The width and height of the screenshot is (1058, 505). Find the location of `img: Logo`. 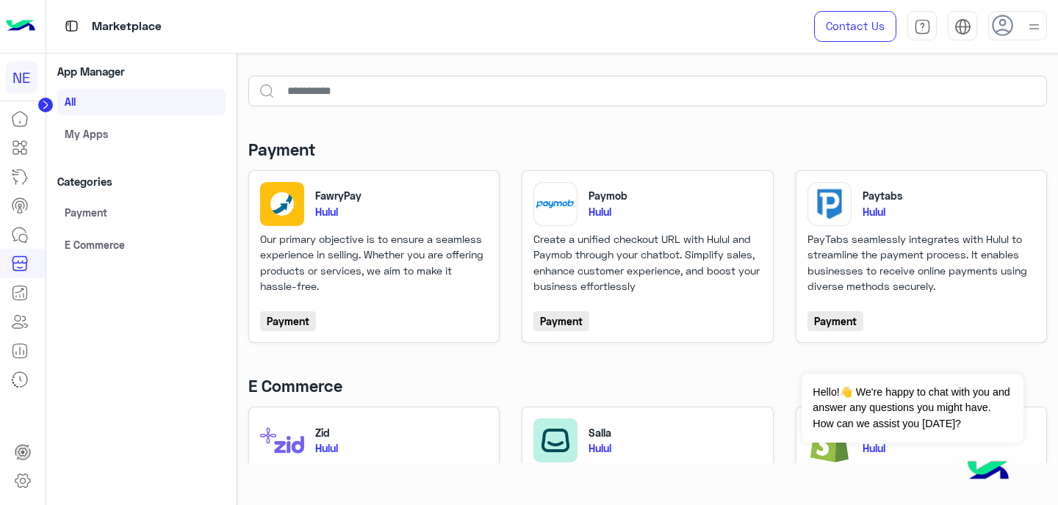

img: Logo is located at coordinates (21, 26).